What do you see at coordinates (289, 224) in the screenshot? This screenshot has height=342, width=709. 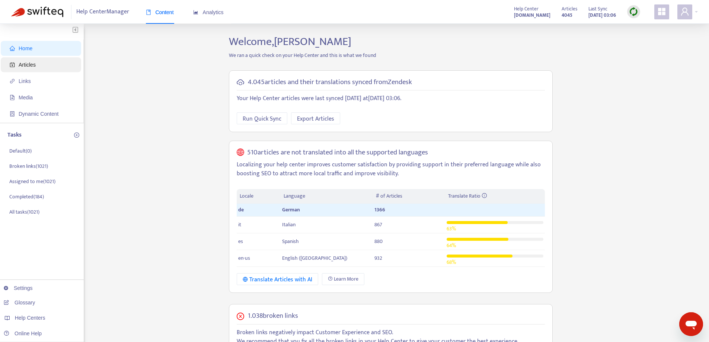 I see `span: Italian` at bounding box center [289, 224].